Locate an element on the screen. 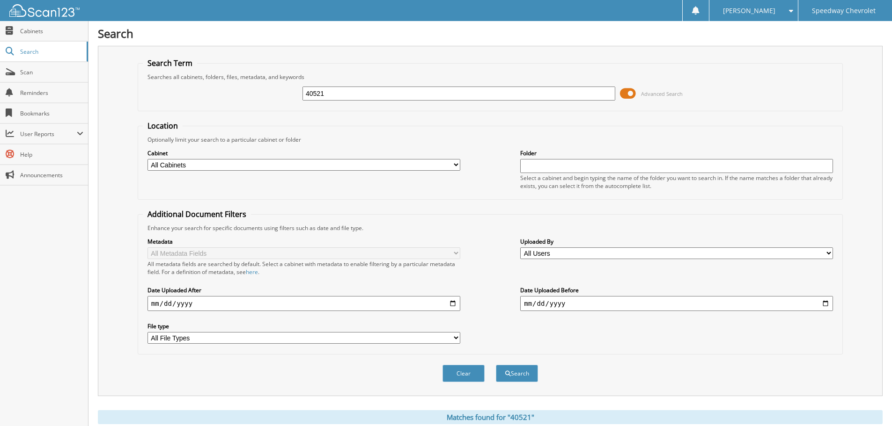 Image resolution: width=892 pixels, height=426 pixels. span: Advanced Search is located at coordinates (661, 94).